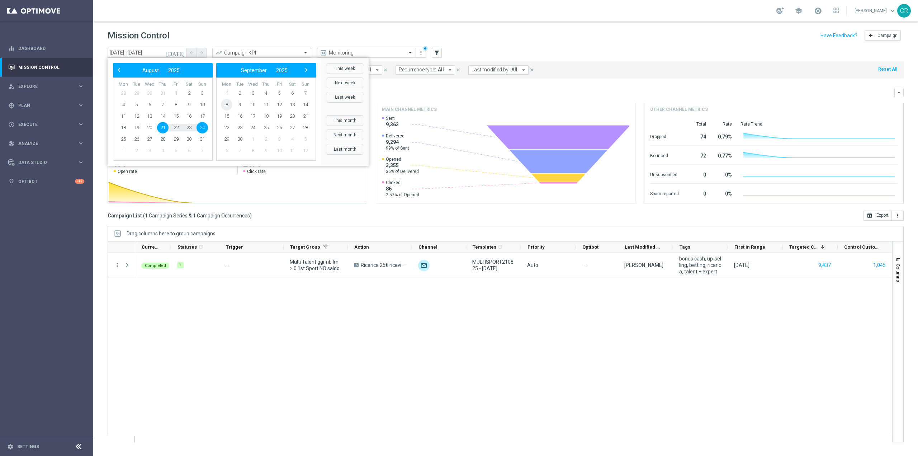  Describe the element at coordinates (117, 265) in the screenshot. I see `button: more_vert` at that location.